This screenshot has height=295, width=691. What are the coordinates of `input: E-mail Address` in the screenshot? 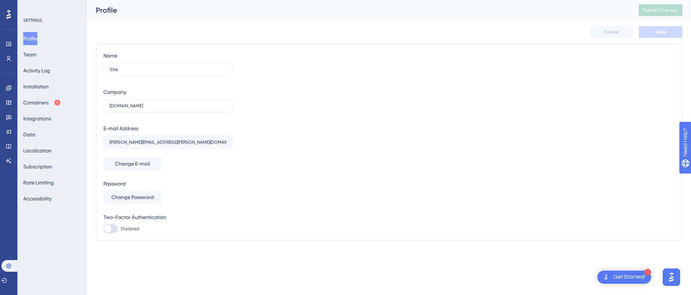 It's located at (168, 142).